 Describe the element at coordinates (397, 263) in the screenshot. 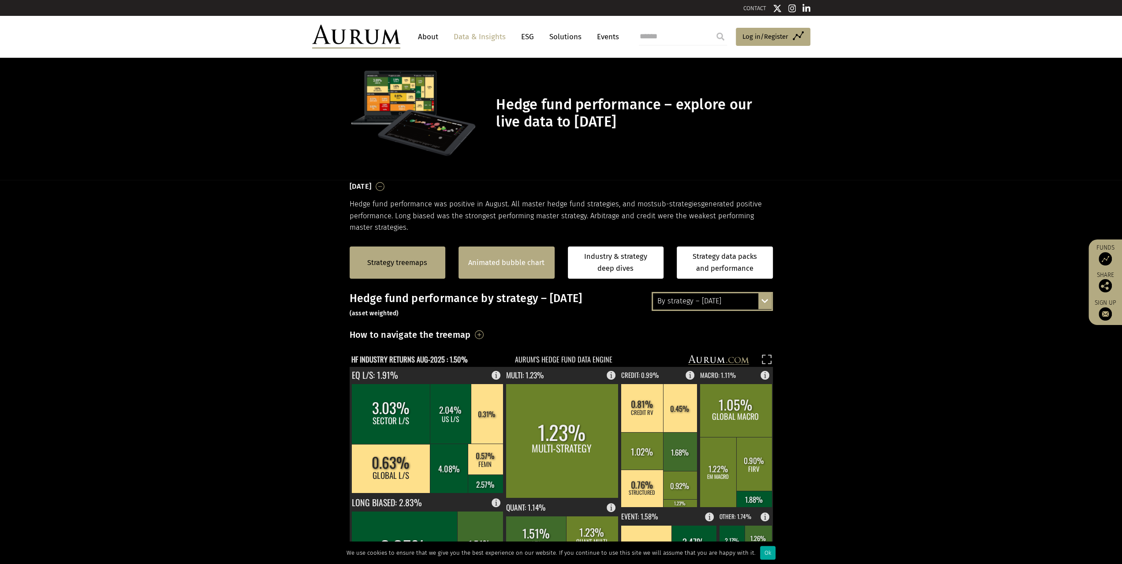

I see `a: Strategy treemaps` at that location.